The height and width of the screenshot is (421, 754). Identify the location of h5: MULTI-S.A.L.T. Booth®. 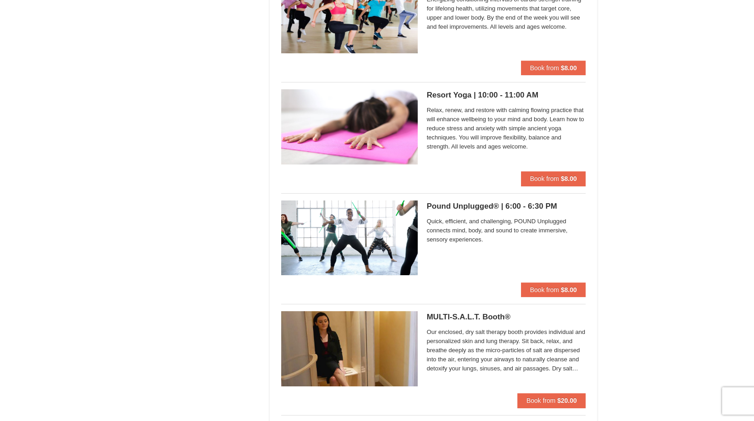
(507, 317).